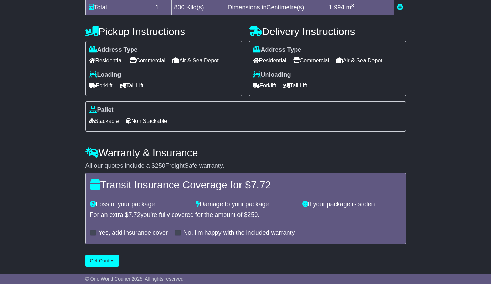 The height and width of the screenshot is (284, 491). I want to click on label: Loading, so click(105, 75).